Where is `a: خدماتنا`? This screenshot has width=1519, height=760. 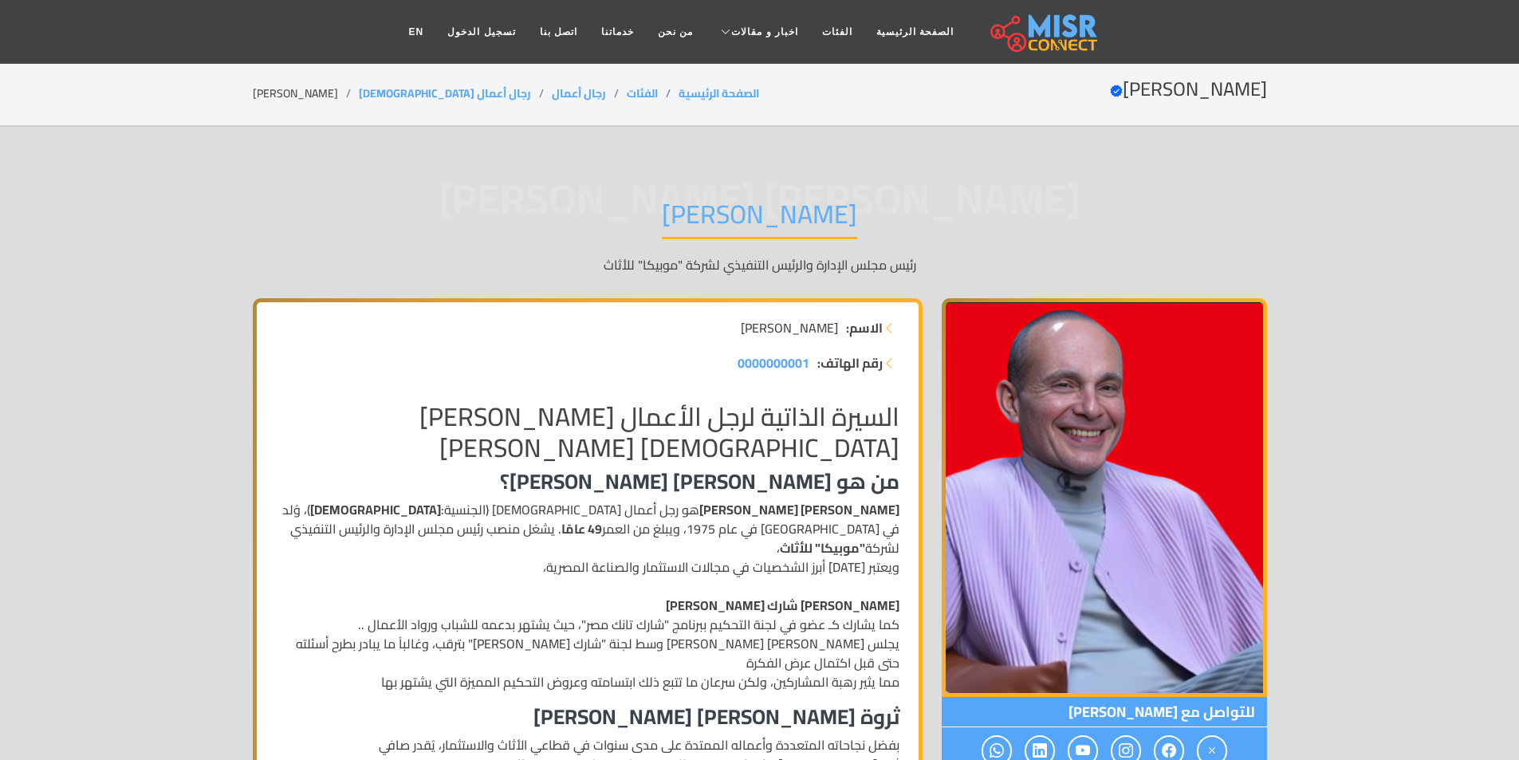
a: خدماتنا is located at coordinates (617, 32).